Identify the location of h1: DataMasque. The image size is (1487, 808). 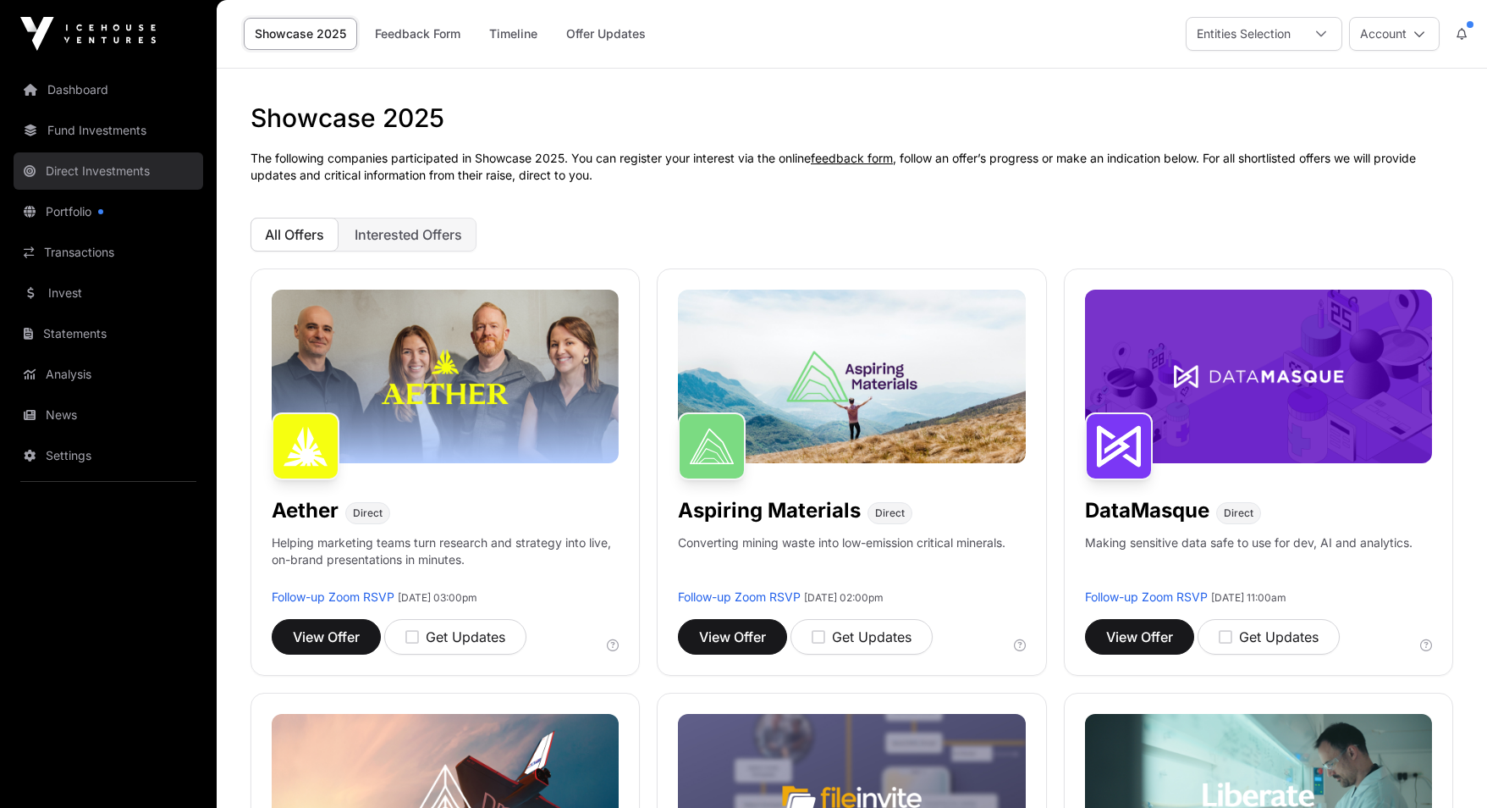
(1147, 510).